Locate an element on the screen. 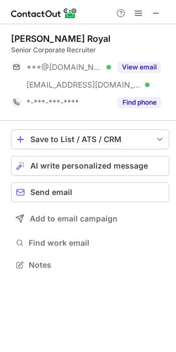 This screenshot has width=176, height=352. button: Notes is located at coordinates (90, 265).